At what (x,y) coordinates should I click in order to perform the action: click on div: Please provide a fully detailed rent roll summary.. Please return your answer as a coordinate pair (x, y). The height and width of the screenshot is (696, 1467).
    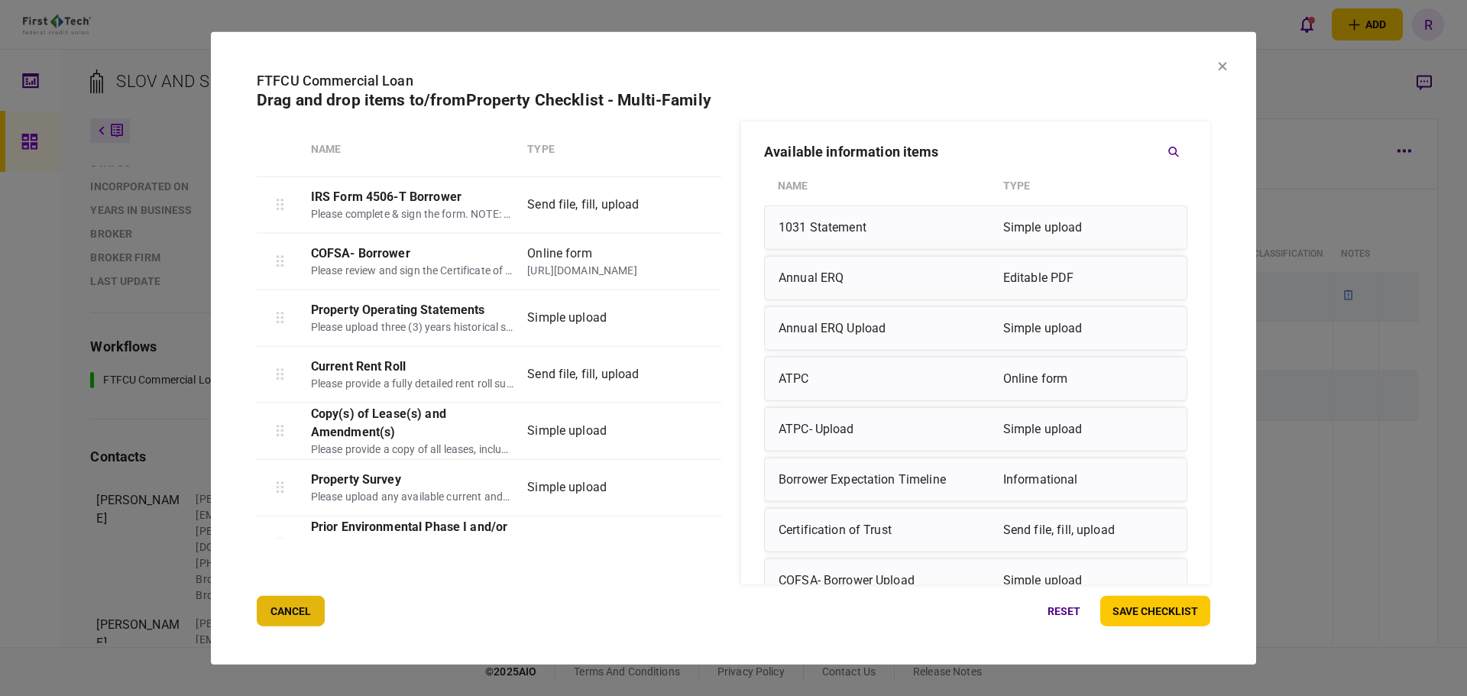
    Looking at the image, I should click on (413, 383).